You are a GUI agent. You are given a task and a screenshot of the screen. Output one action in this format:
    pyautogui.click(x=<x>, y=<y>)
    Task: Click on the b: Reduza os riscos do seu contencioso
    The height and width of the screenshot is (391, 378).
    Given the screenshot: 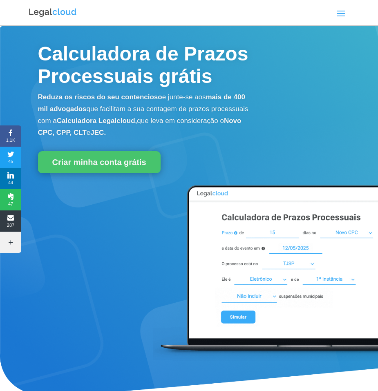 What is the action you would take?
    pyautogui.click(x=100, y=97)
    